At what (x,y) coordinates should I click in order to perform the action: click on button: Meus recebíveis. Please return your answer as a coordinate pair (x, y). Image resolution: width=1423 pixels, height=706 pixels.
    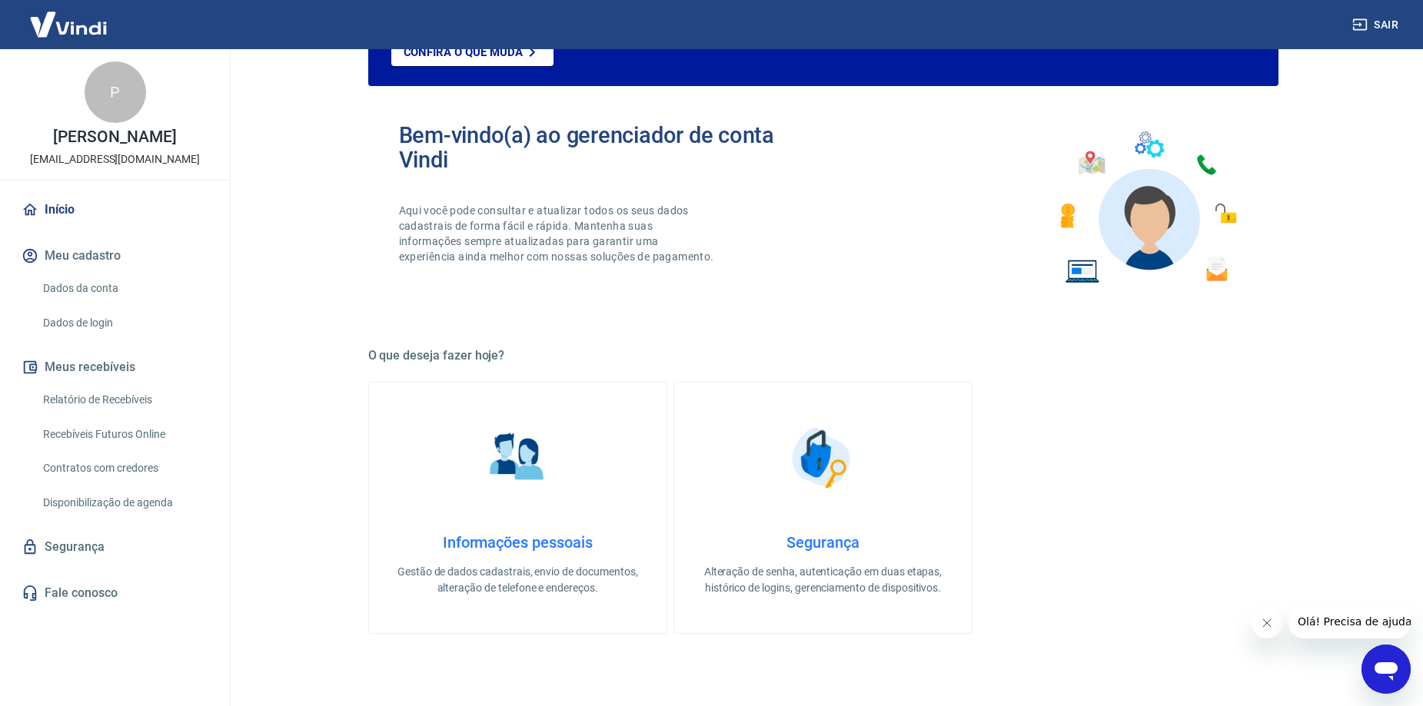
    Looking at the image, I should click on (115, 367).